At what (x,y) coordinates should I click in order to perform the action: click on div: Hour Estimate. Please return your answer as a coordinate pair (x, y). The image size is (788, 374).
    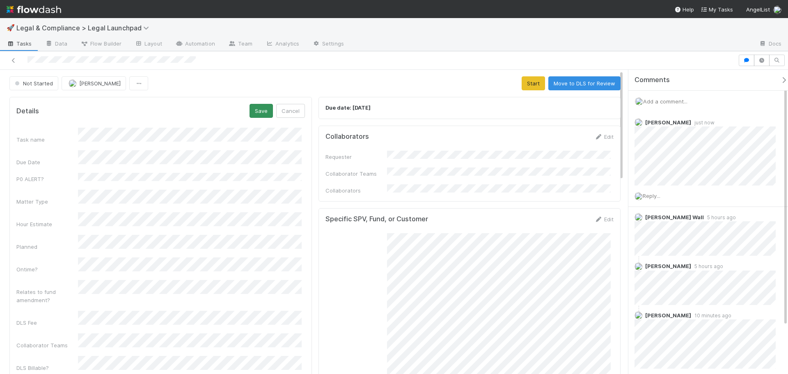
    Looking at the image, I should click on (47, 224).